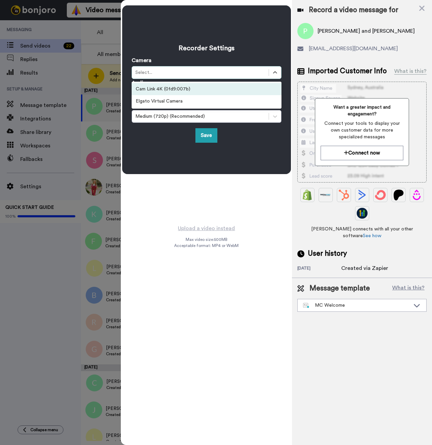 This screenshot has width=432, height=445. What do you see at coordinates (206, 135) in the screenshot?
I see `button: Save` at bounding box center [206, 135].